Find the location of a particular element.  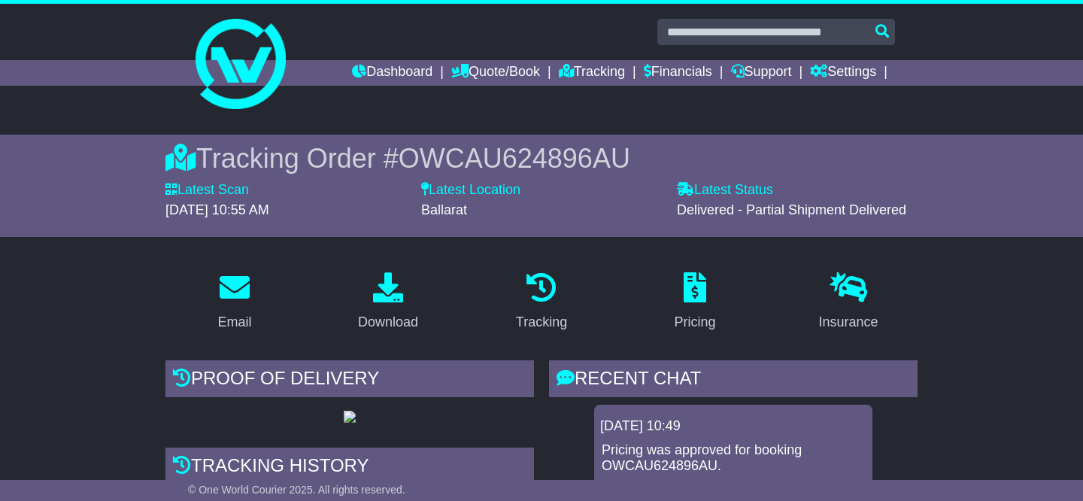

span: Delivered - Partial Shipment Delivered is located at coordinates (791, 210).